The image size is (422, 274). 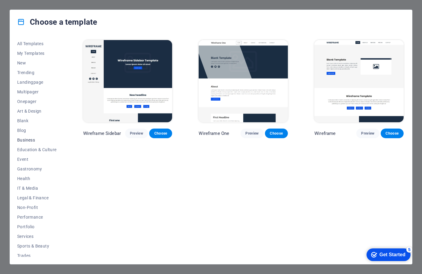 I want to click on div: Get Started, so click(x=31, y=9).